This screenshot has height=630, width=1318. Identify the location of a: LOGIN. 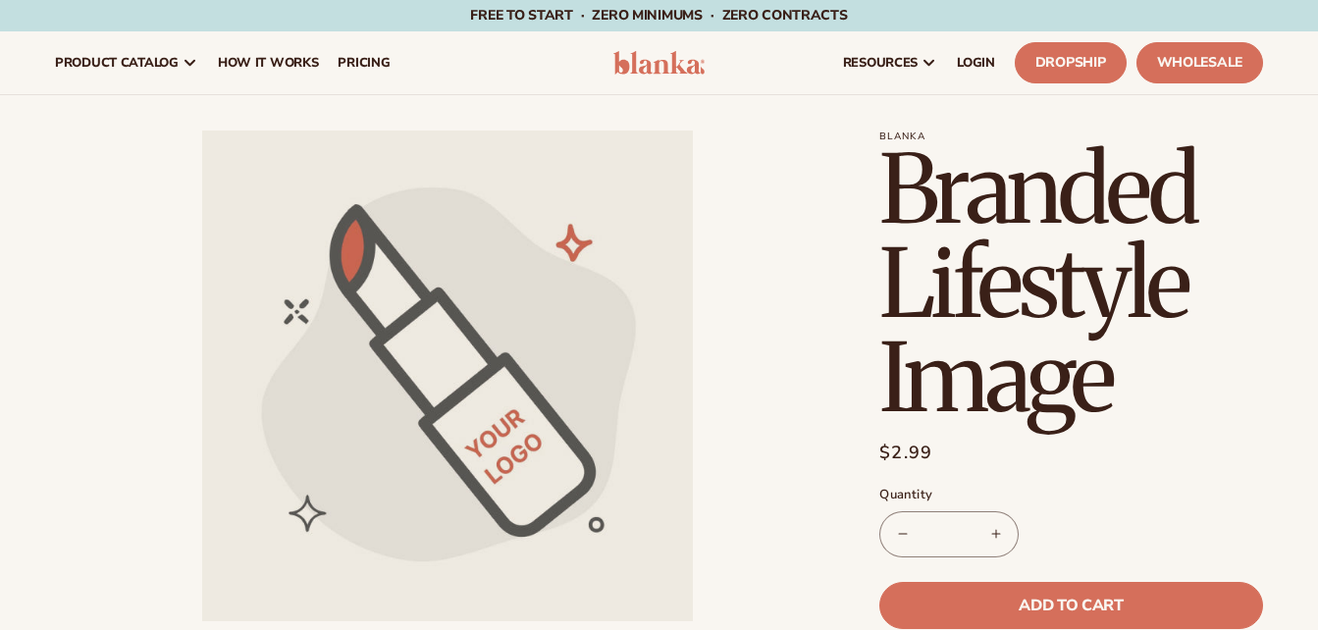
(975, 63).